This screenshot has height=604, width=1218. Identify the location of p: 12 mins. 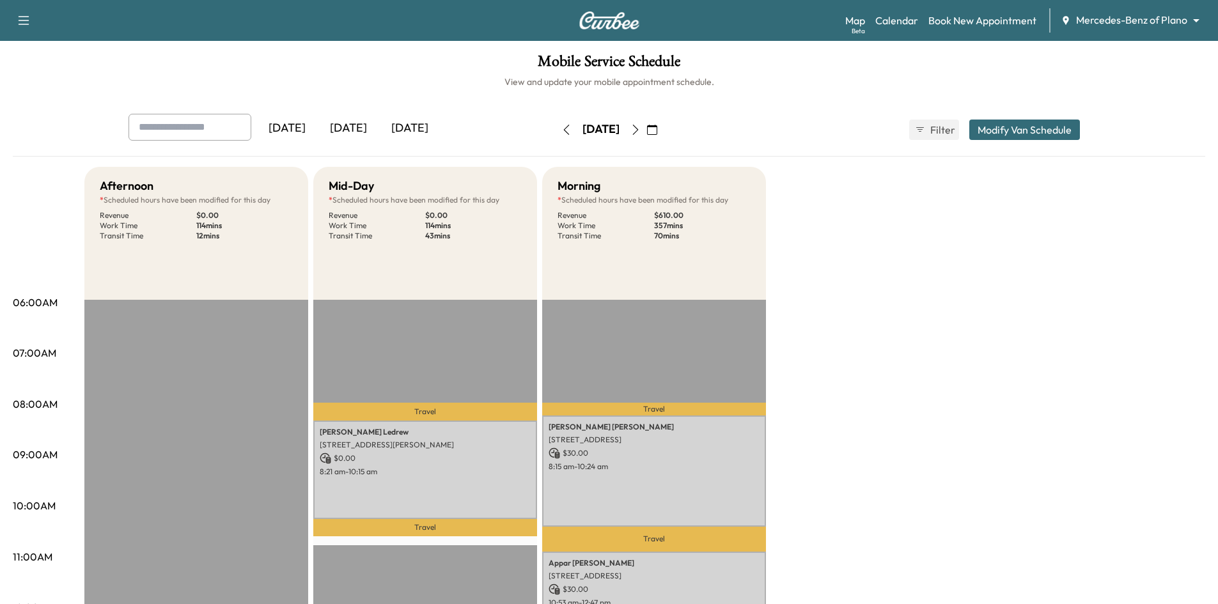
(244, 236).